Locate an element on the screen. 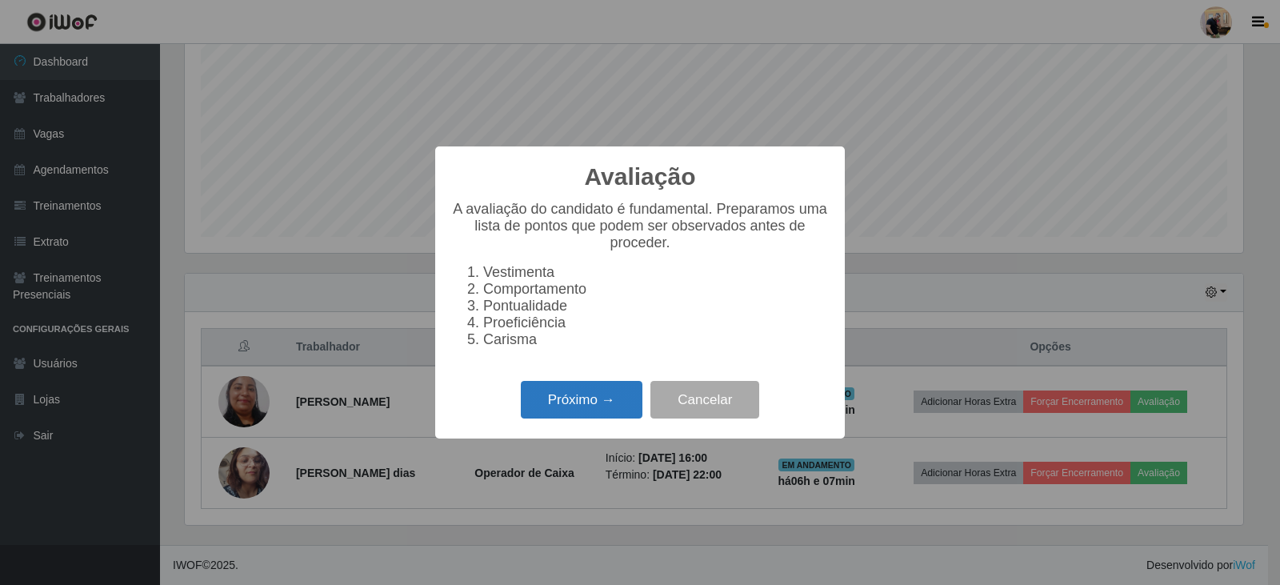  li: Proeficiência is located at coordinates (656, 323).